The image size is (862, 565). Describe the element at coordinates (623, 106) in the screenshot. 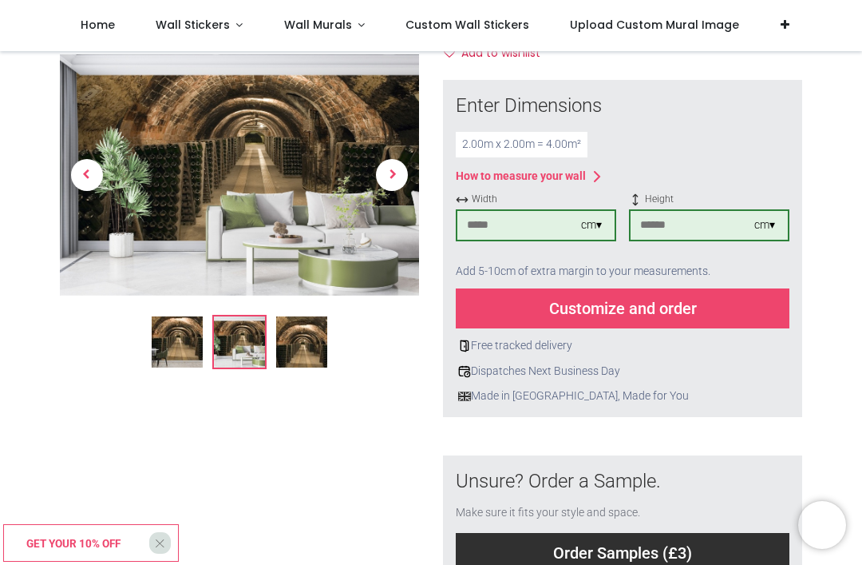

I see `div: Enter Dimensions` at that location.